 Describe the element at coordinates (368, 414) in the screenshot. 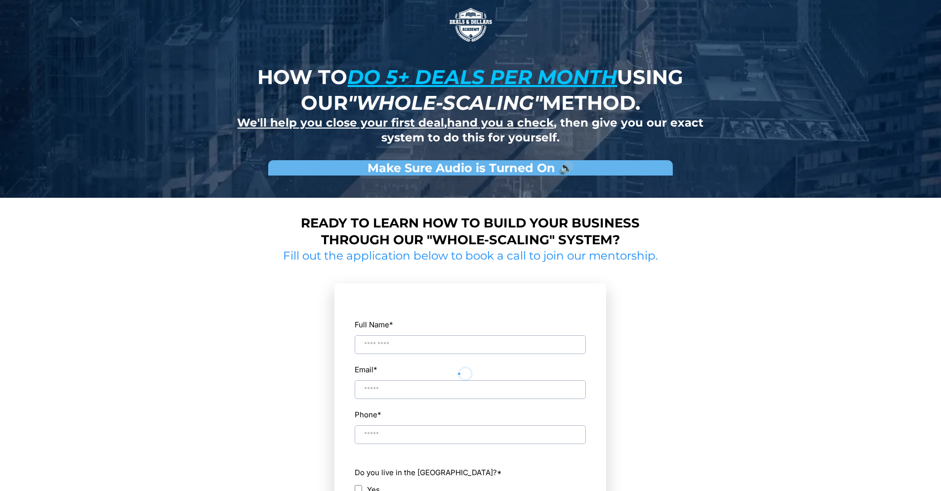

I see `label: Phone` at that location.